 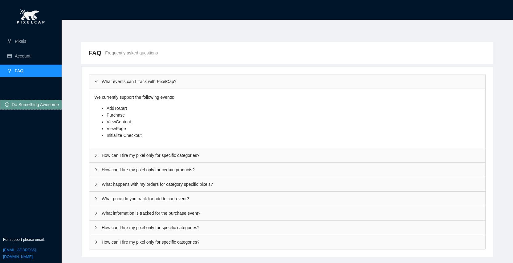 I want to click on div: rightHow can I fire my pixel only for certain products?, so click(x=287, y=170).